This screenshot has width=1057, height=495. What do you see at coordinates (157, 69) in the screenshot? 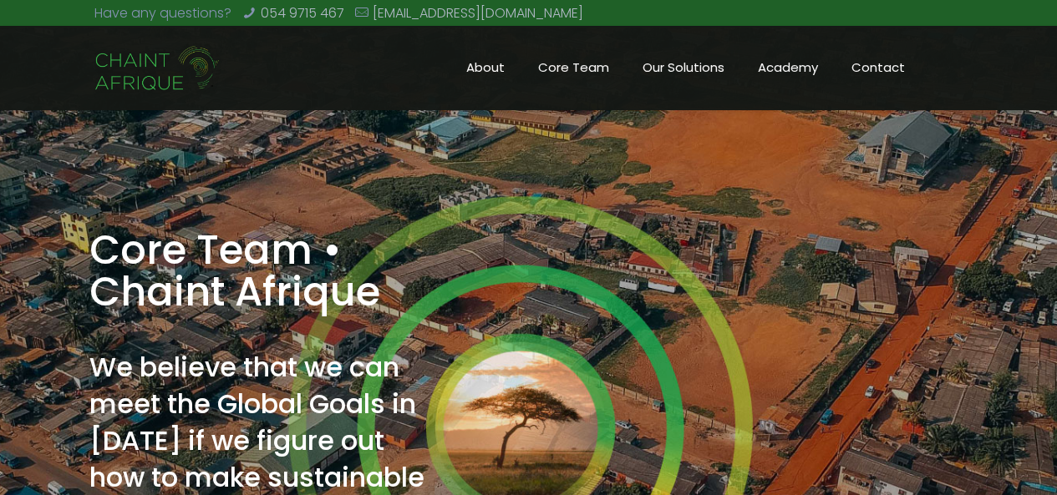
I see `img: Chaint_Afrique-20` at bounding box center [157, 69].